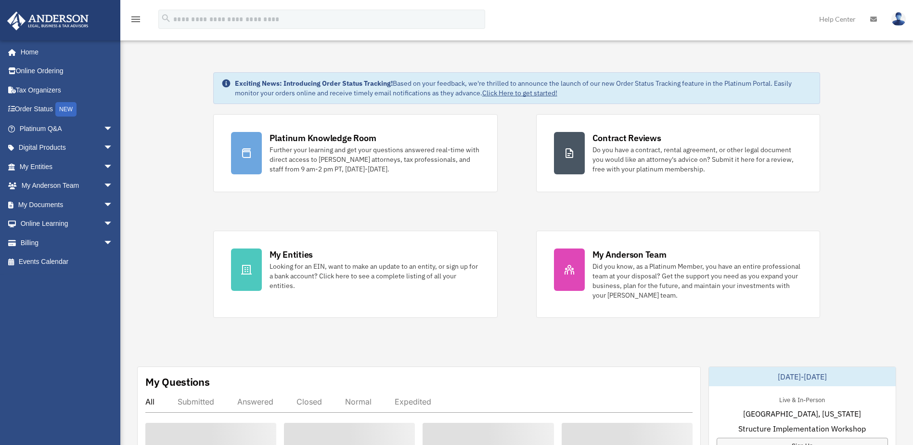 This screenshot has height=445, width=913. Describe the element at coordinates (67, 71) in the screenshot. I see `a: Online Ordering` at that location.